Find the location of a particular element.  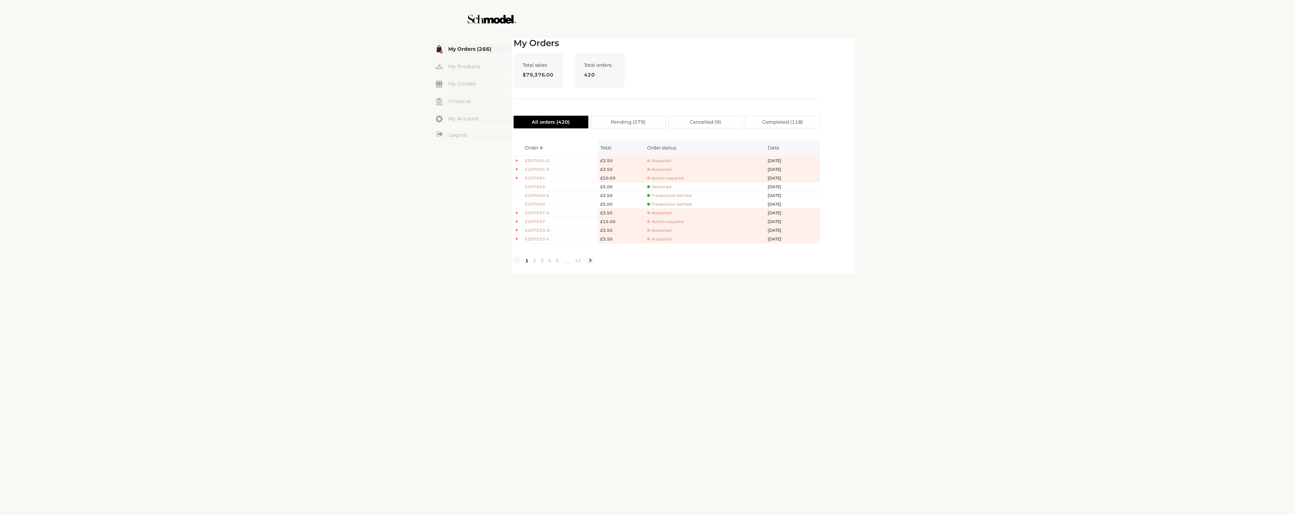

a: Logout is located at coordinates (474, 135).